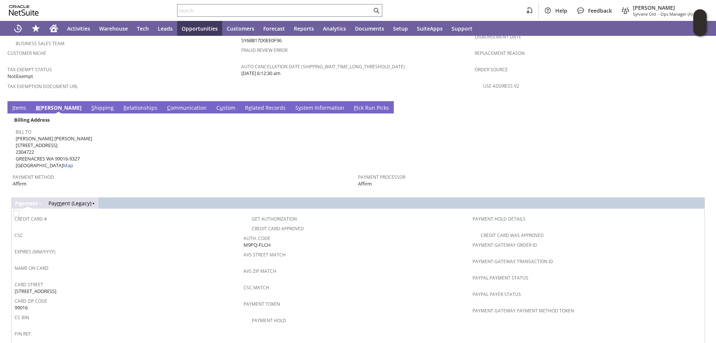 The height and width of the screenshot is (343, 716). What do you see at coordinates (113, 28) in the screenshot?
I see `a: Warehouse` at bounding box center [113, 28].